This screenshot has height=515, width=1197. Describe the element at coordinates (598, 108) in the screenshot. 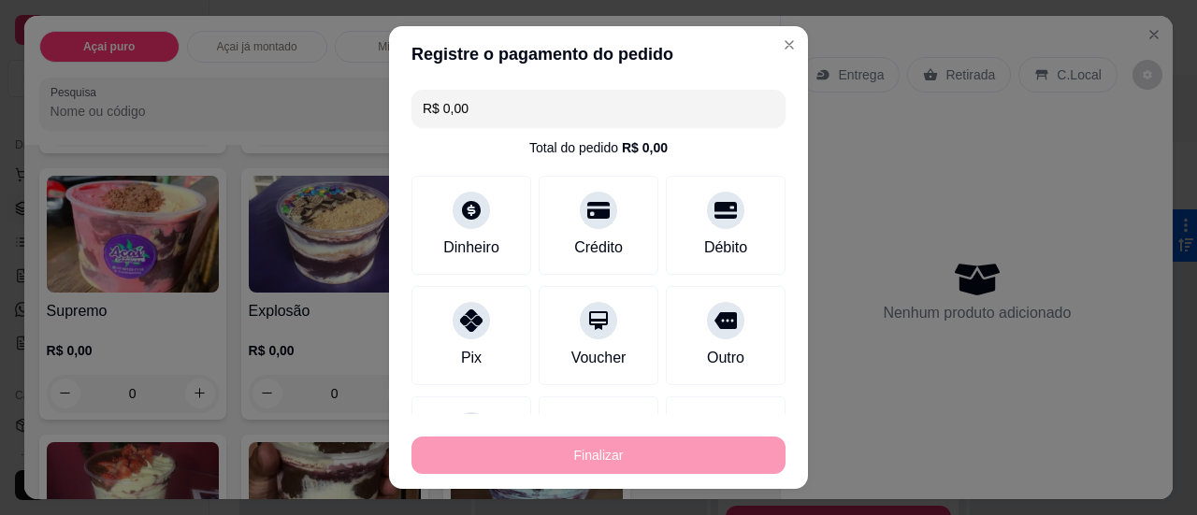

I see `input: Ex.: hambúrguer de cordeiro` at that location.